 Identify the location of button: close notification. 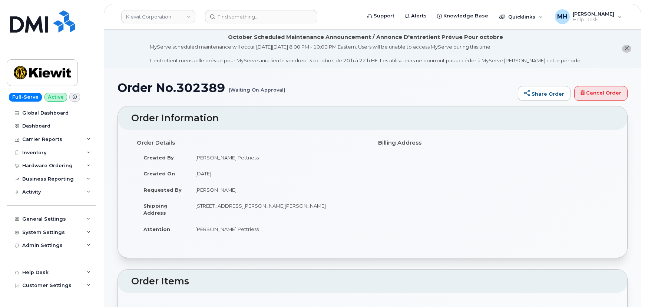
(626, 49).